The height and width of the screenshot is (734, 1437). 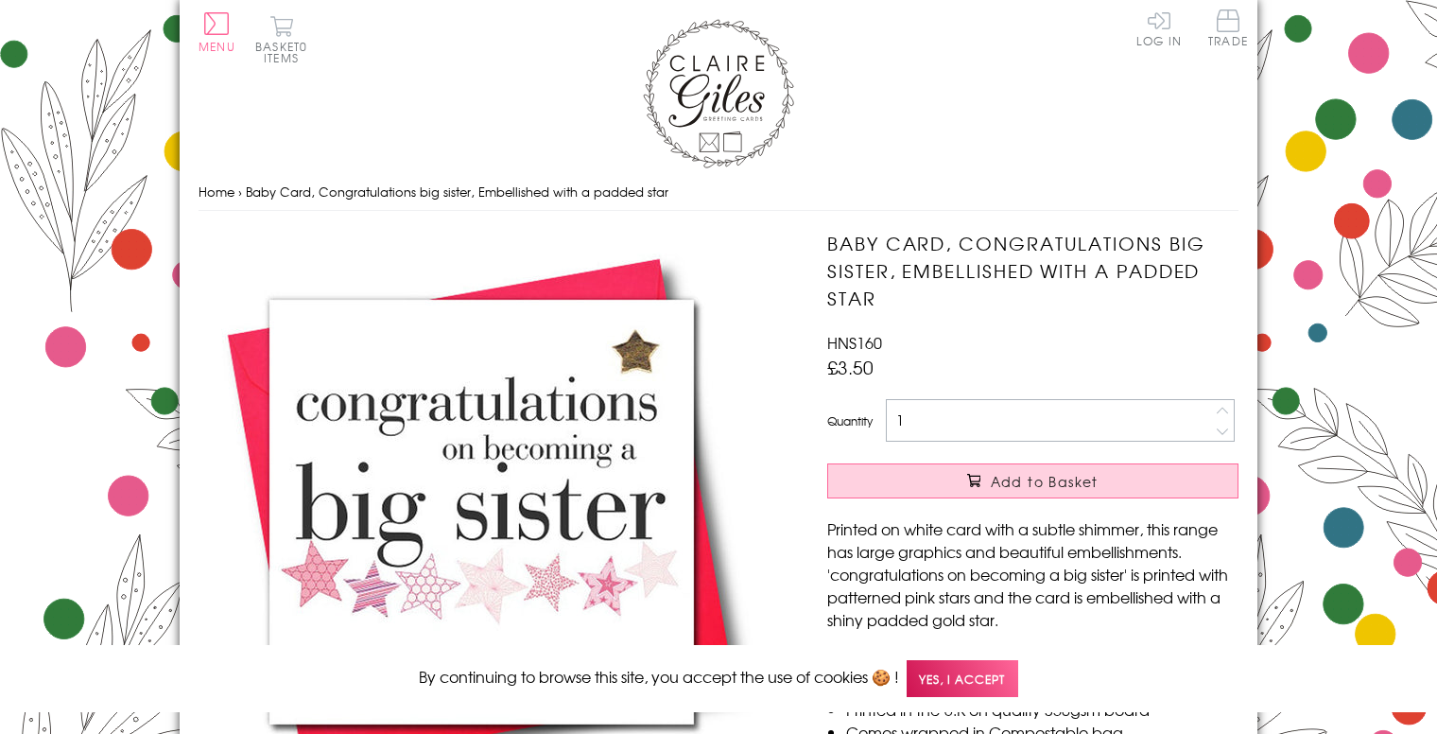 I want to click on span: Add to Basket, so click(x=1045, y=481).